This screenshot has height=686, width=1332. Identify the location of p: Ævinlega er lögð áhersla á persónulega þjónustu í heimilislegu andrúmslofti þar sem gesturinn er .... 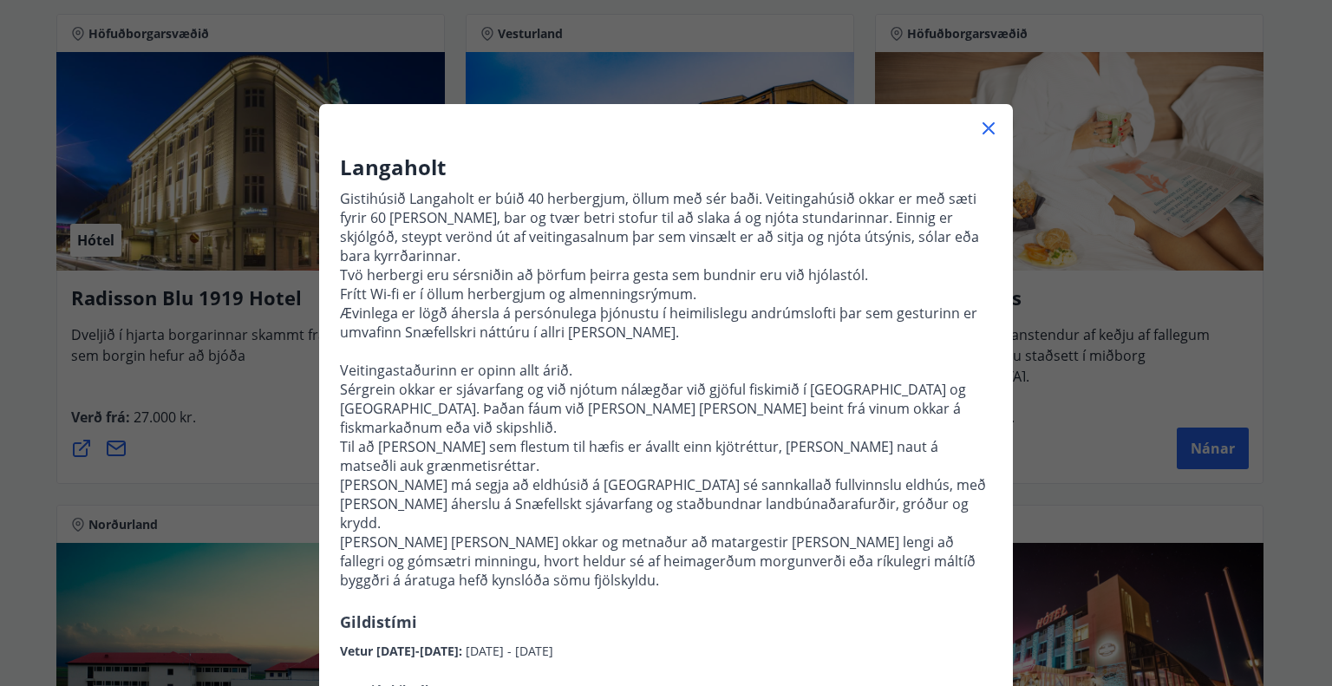
(666, 323).